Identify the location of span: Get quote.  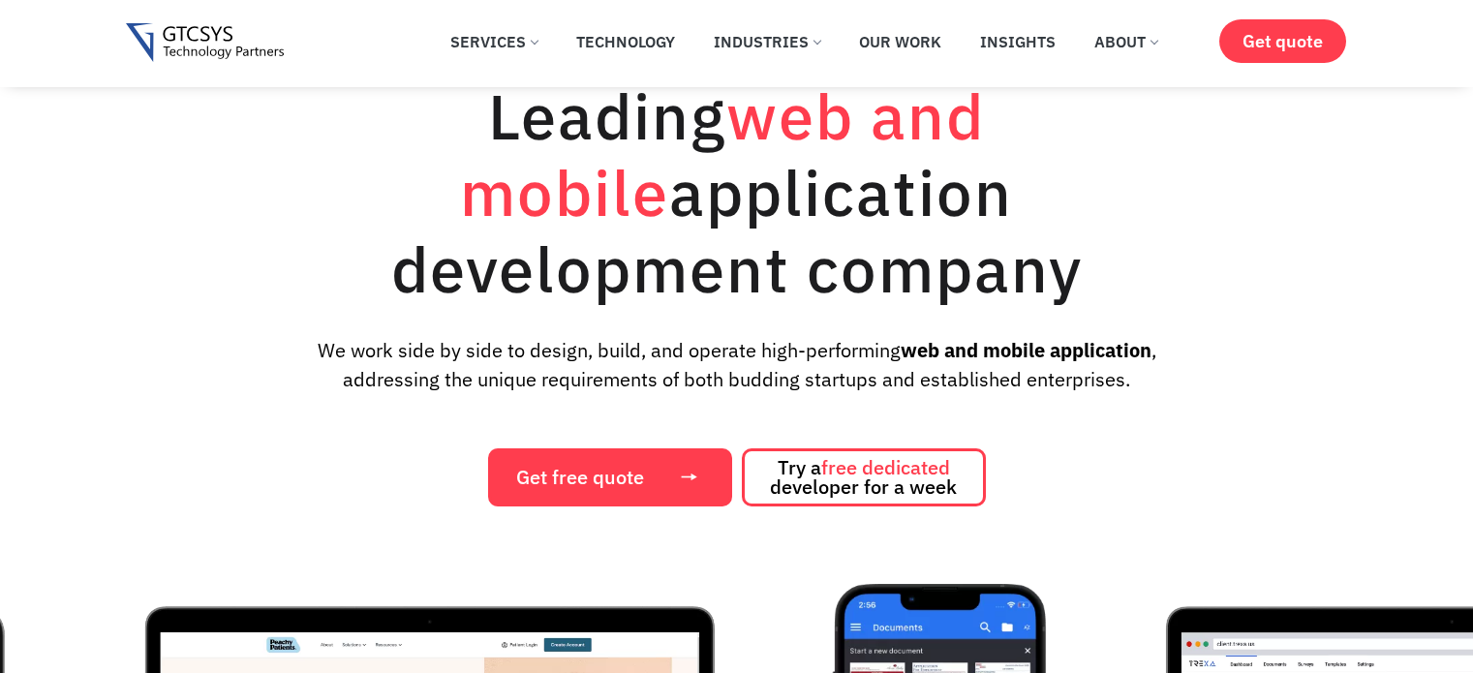
(1282, 41).